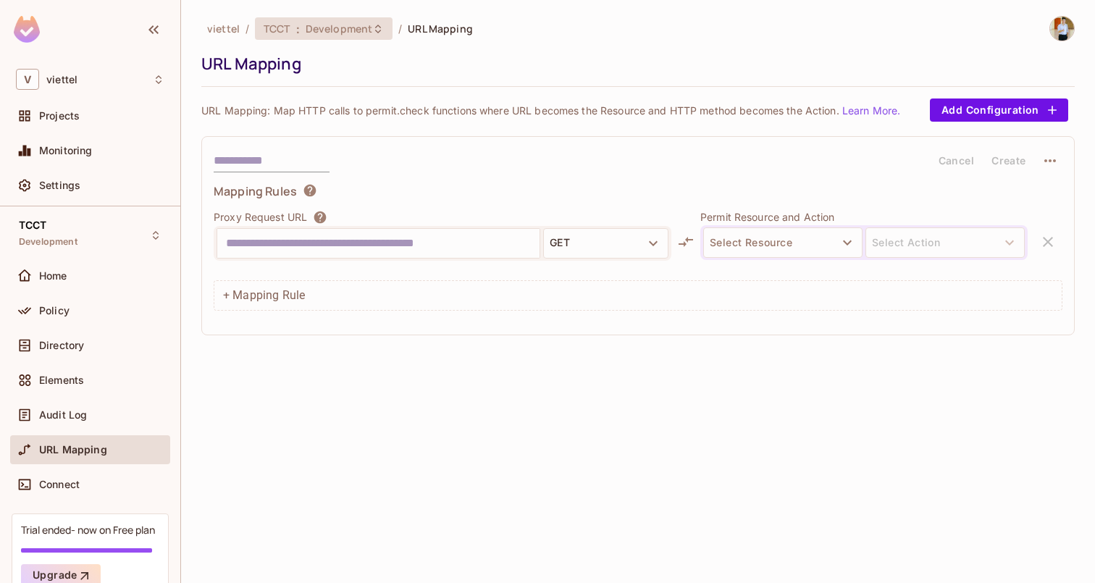 The image size is (1095, 583). What do you see at coordinates (62, 80) in the screenshot?
I see `span: Workspace: viettel` at bounding box center [62, 80].